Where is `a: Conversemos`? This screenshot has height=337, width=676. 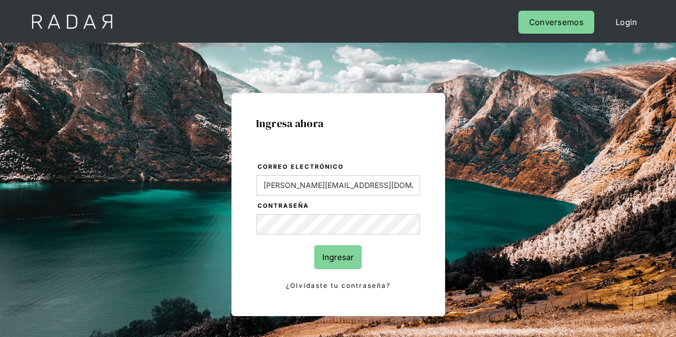
a: Conversemos is located at coordinates (556, 22).